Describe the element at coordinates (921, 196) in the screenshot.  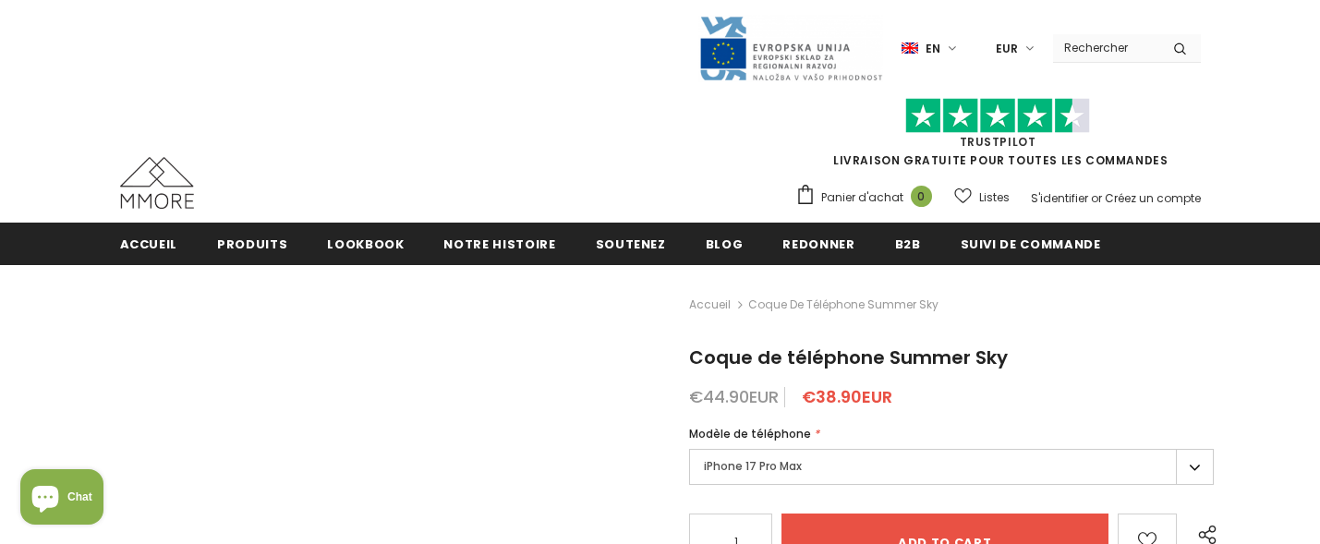
I see `span: 0` at that location.